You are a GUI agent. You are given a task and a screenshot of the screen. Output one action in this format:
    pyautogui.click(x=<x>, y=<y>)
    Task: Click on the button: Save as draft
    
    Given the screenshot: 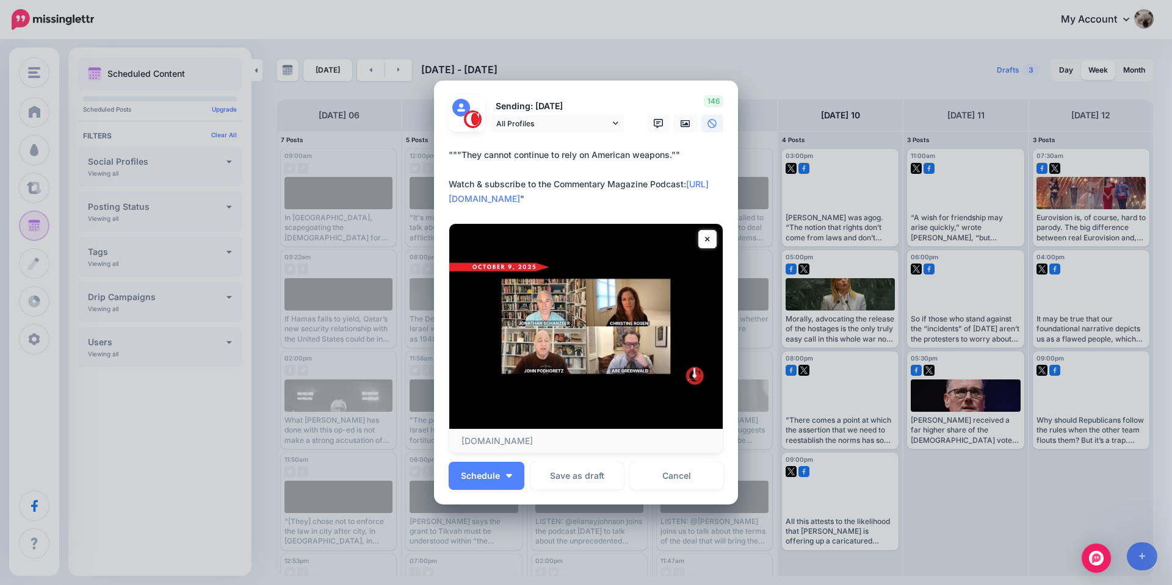 What is the action you would take?
    pyautogui.click(x=577, y=476)
    